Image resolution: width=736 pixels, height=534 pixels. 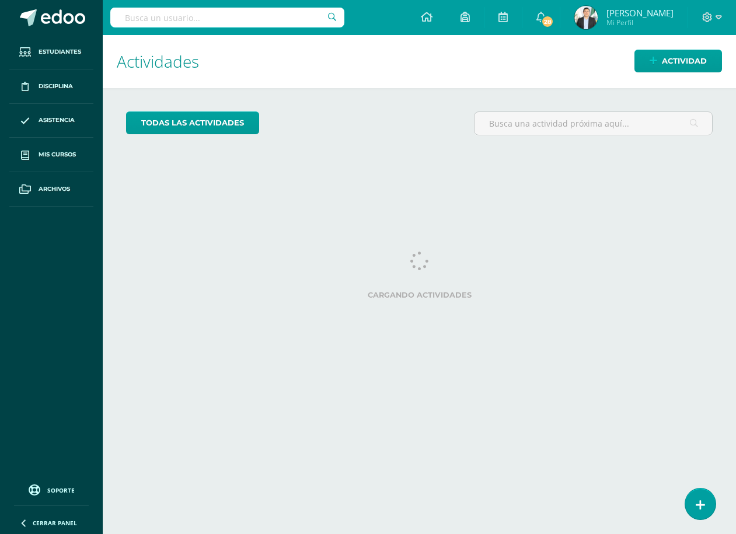 What do you see at coordinates (54, 189) in the screenshot?
I see `span: Archivos` at bounding box center [54, 189].